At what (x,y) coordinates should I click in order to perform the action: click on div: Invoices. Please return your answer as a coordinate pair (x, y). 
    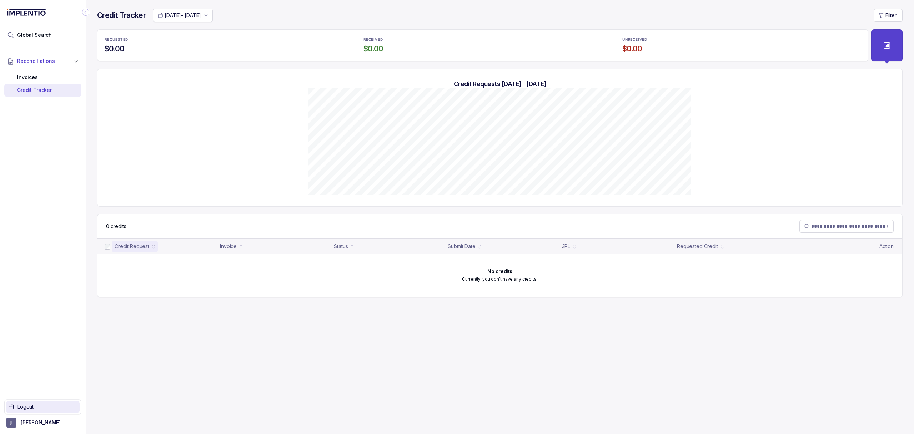
    Looking at the image, I should click on (43, 77).